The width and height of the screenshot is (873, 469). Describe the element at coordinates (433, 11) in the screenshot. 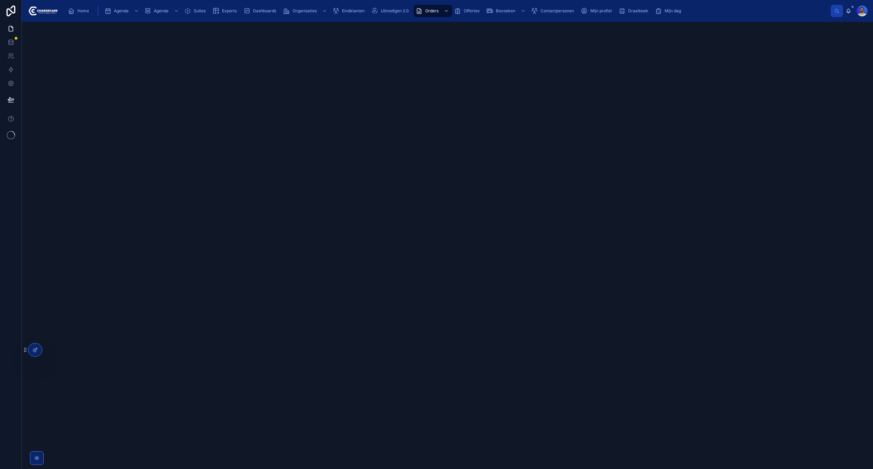

I see `a: Orders` at that location.